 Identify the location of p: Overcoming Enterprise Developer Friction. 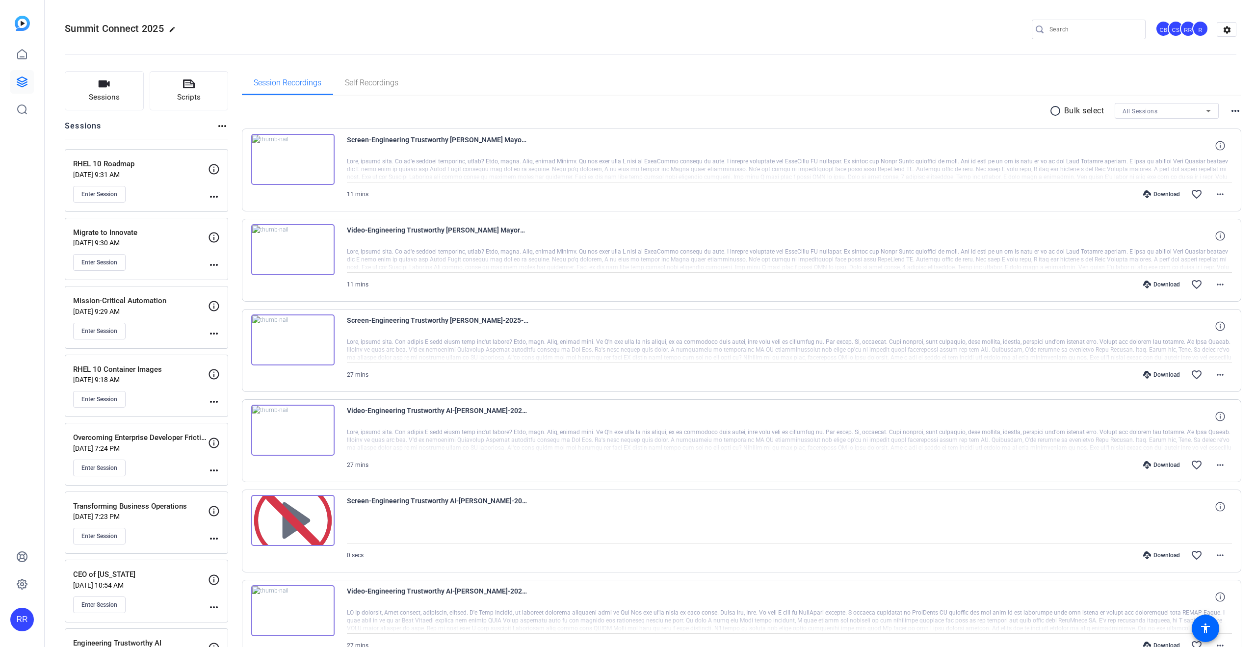
(140, 438).